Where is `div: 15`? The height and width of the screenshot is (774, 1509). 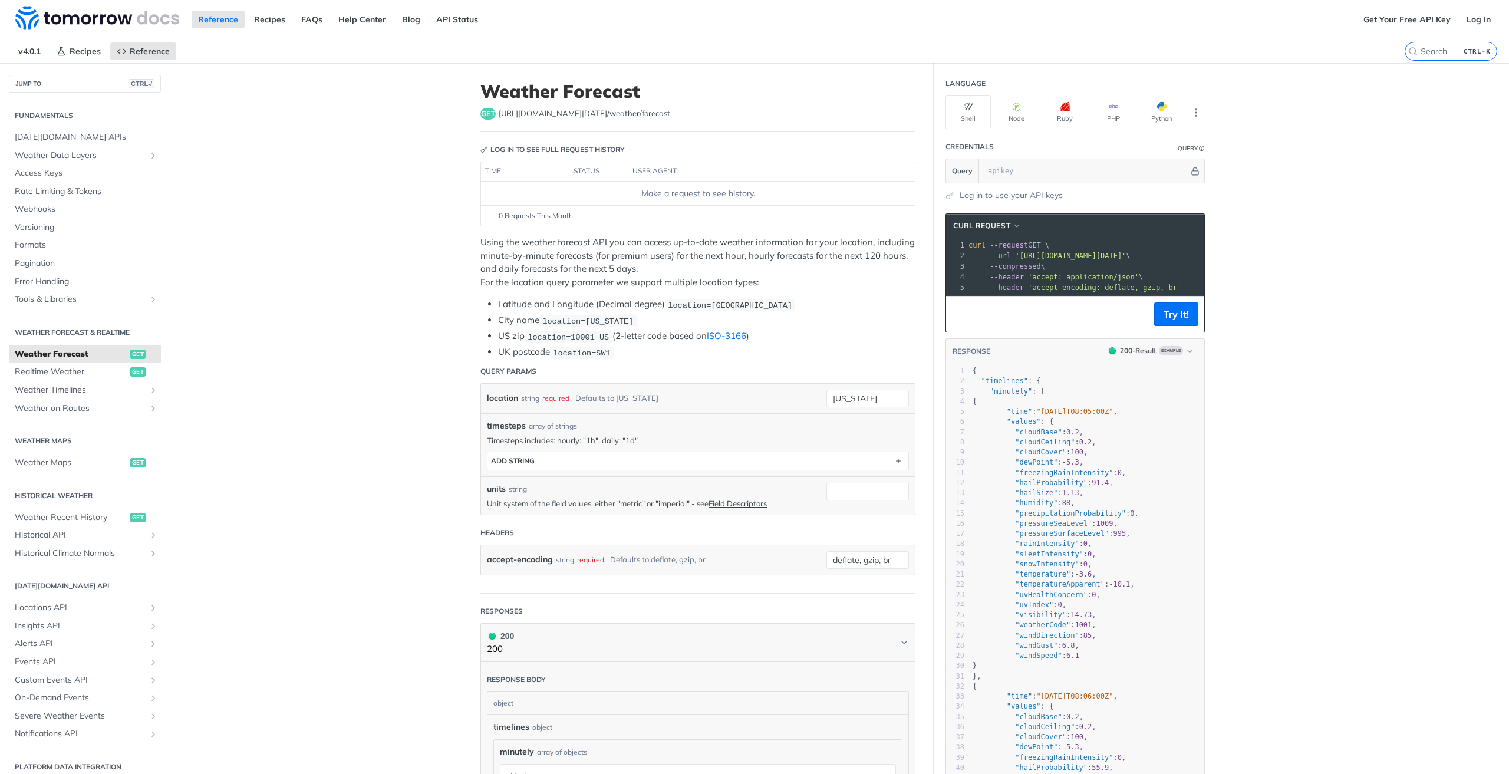
div: 15 is located at coordinates (955, 513).